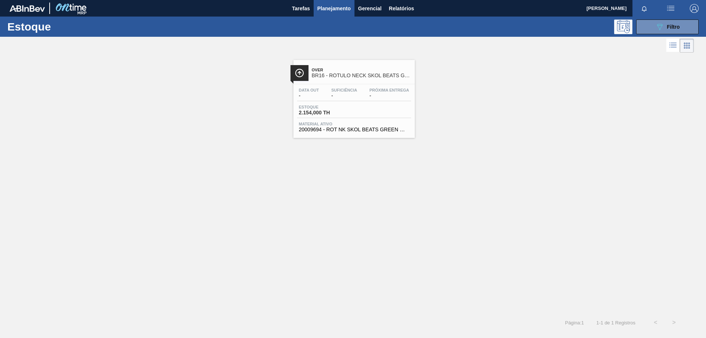 This screenshot has height=338, width=706. Describe the element at coordinates (301, 8) in the screenshot. I see `span: Tarefas` at that location.